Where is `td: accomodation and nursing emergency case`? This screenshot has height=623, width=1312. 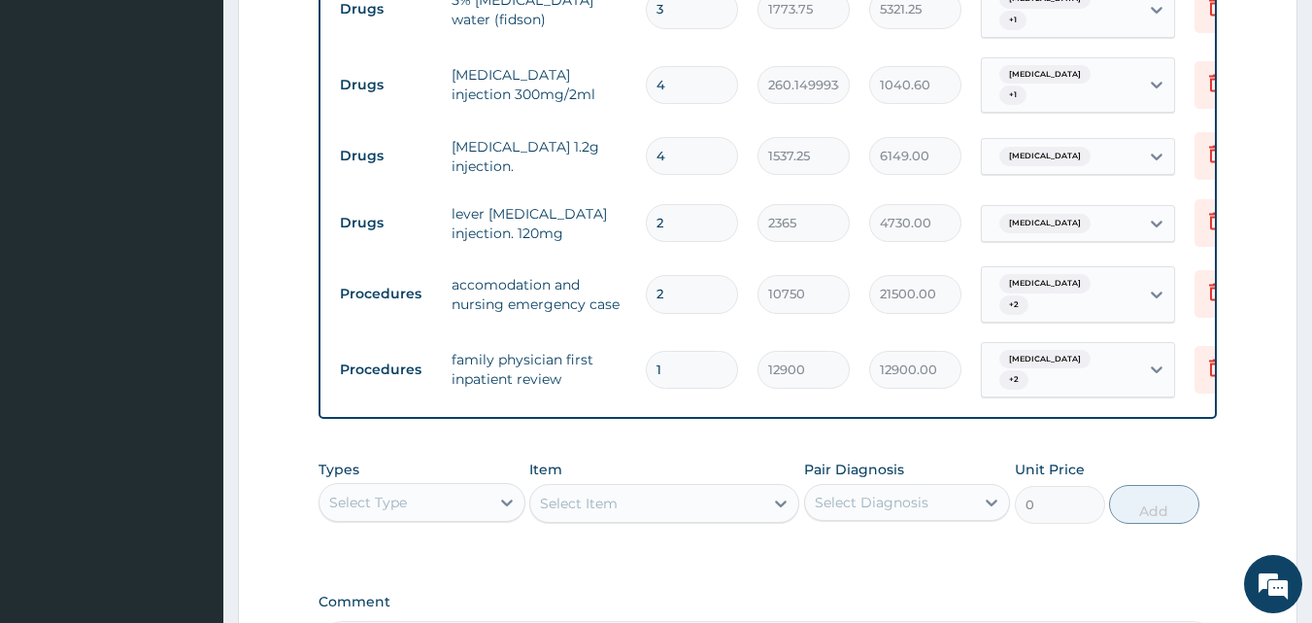 td: accomodation and nursing emergency case is located at coordinates (539, 294).